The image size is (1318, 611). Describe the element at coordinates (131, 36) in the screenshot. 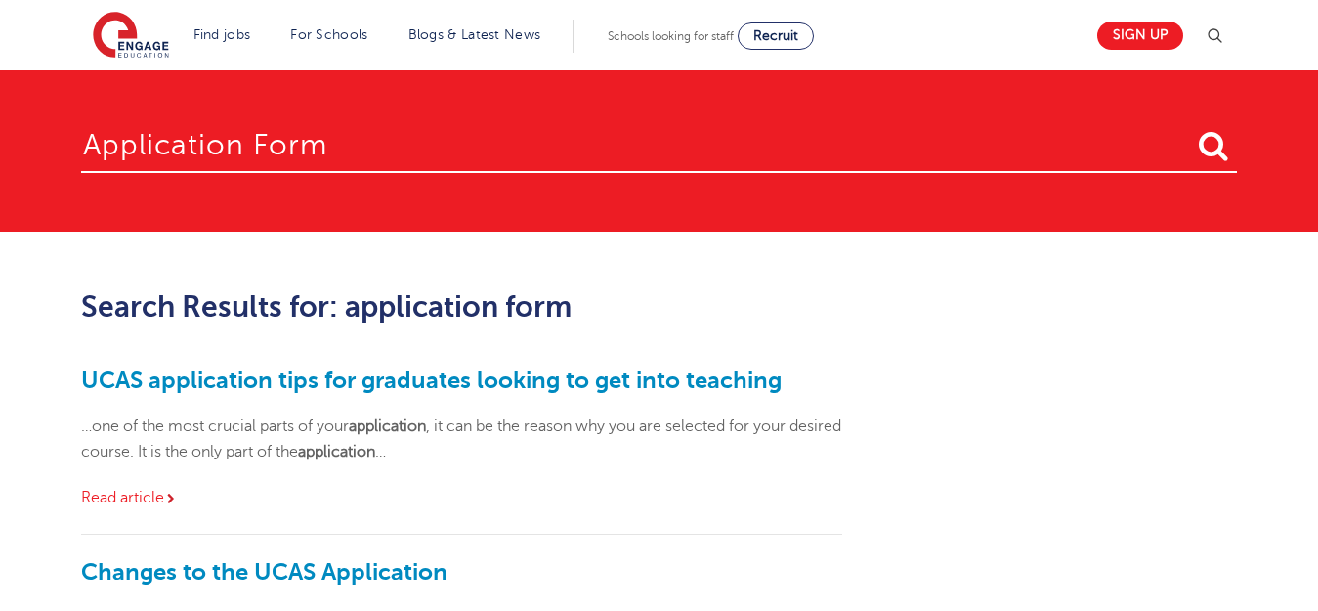

I see `img: Engage Education` at that location.